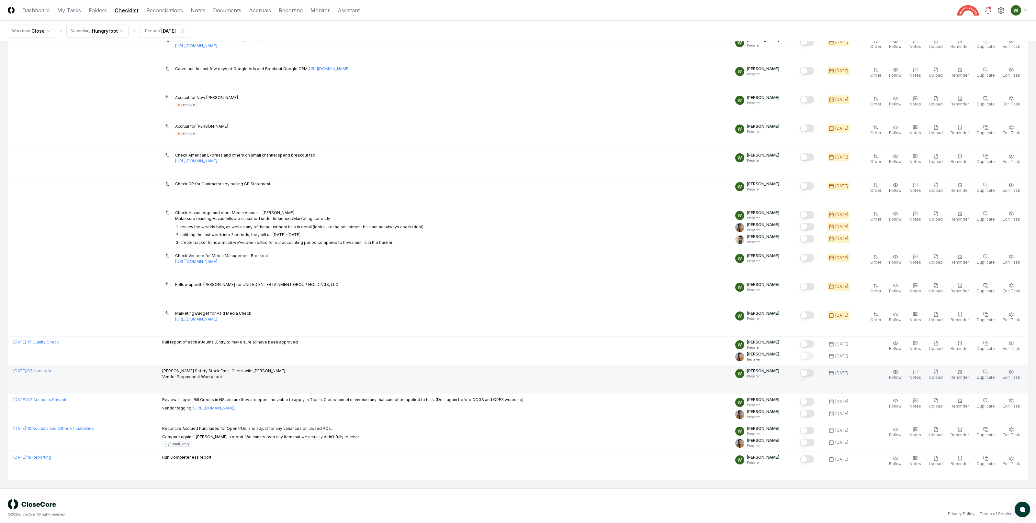 Image resolution: width=1036 pixels, height=523 pixels. I want to click on div: Periods, so click(152, 31).